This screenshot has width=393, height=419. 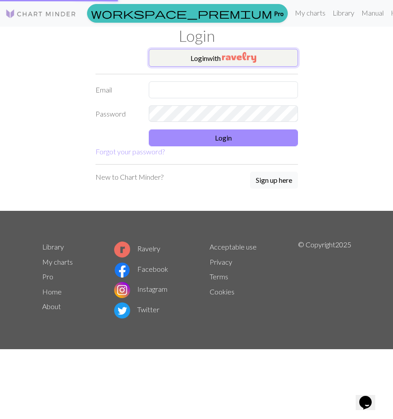 I want to click on img: Instagram logo, so click(x=122, y=290).